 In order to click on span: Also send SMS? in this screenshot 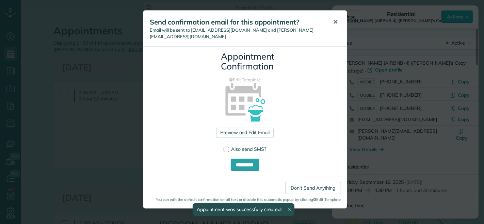, I will do `click(249, 149)`.